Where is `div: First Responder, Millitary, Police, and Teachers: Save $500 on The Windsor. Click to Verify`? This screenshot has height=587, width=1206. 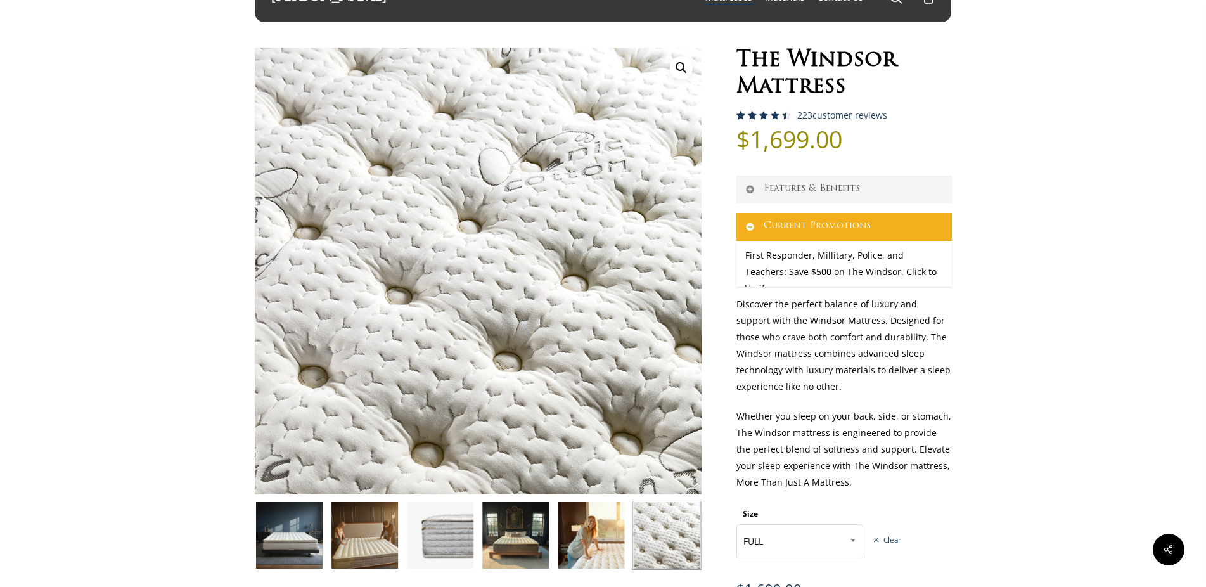
div: First Responder, Millitary, Police, and Teachers: Save $500 on The Windsor. Click to Verify is located at coordinates (844, 272).